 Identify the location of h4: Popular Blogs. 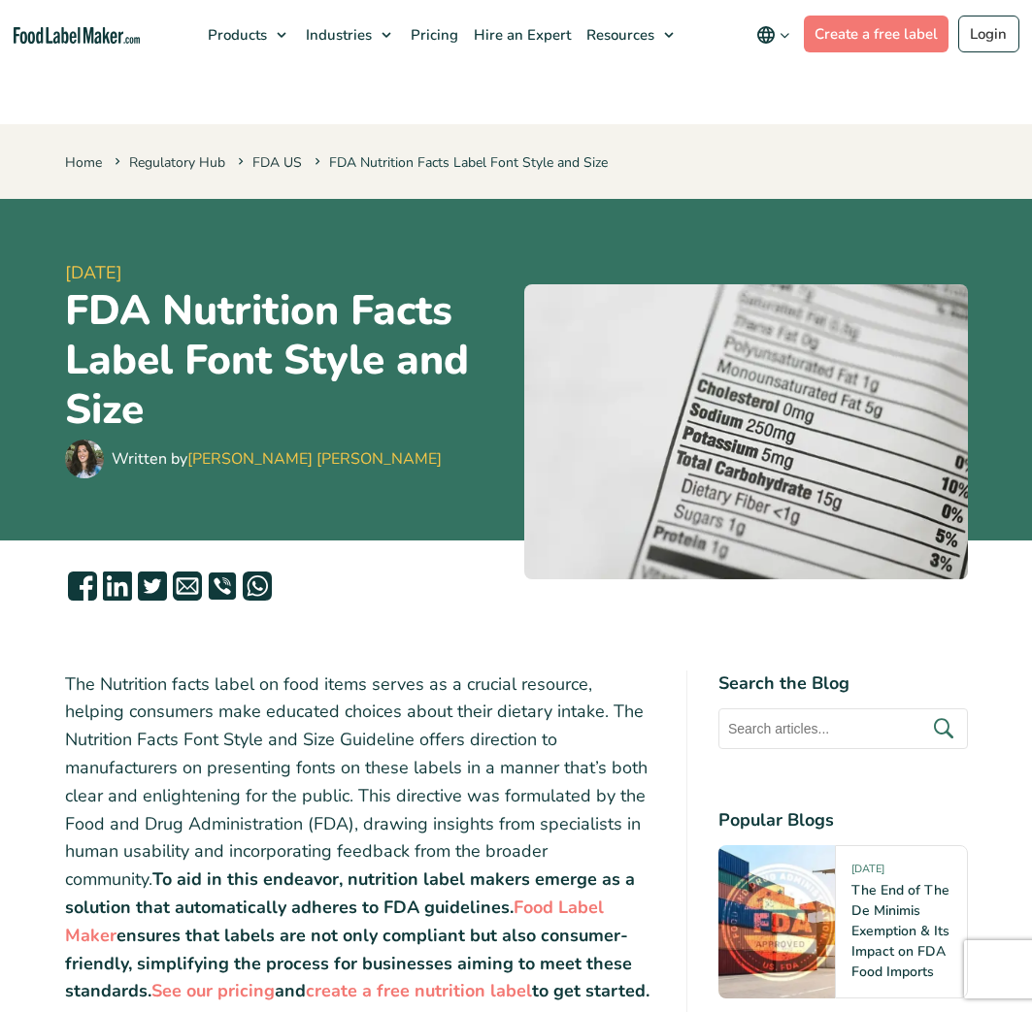
(842, 820).